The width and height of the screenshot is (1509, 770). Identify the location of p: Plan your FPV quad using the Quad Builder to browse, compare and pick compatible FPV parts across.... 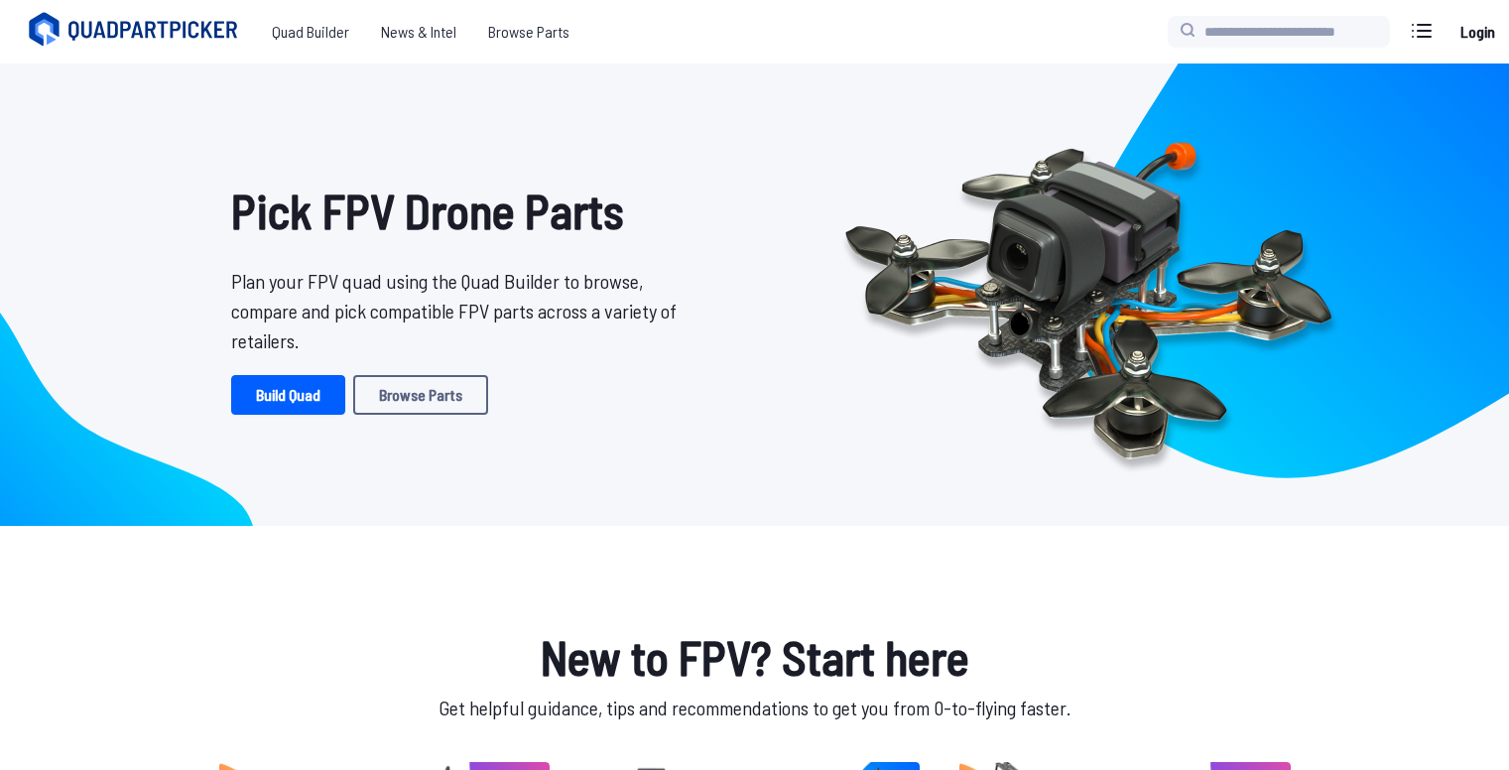
(461, 311).